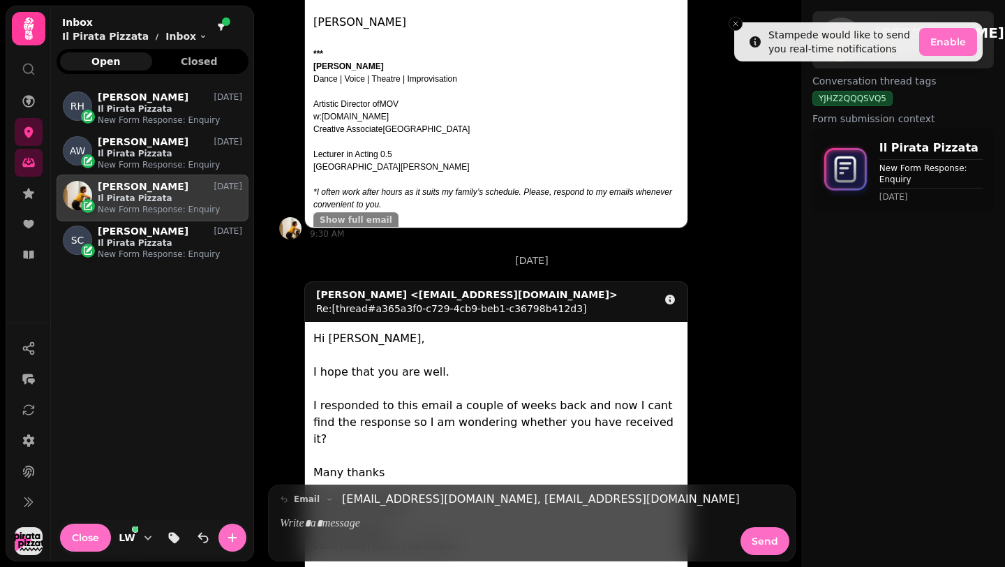 The height and width of the screenshot is (567, 1005). Describe the element at coordinates (765, 541) in the screenshot. I see `span: Send` at that location.